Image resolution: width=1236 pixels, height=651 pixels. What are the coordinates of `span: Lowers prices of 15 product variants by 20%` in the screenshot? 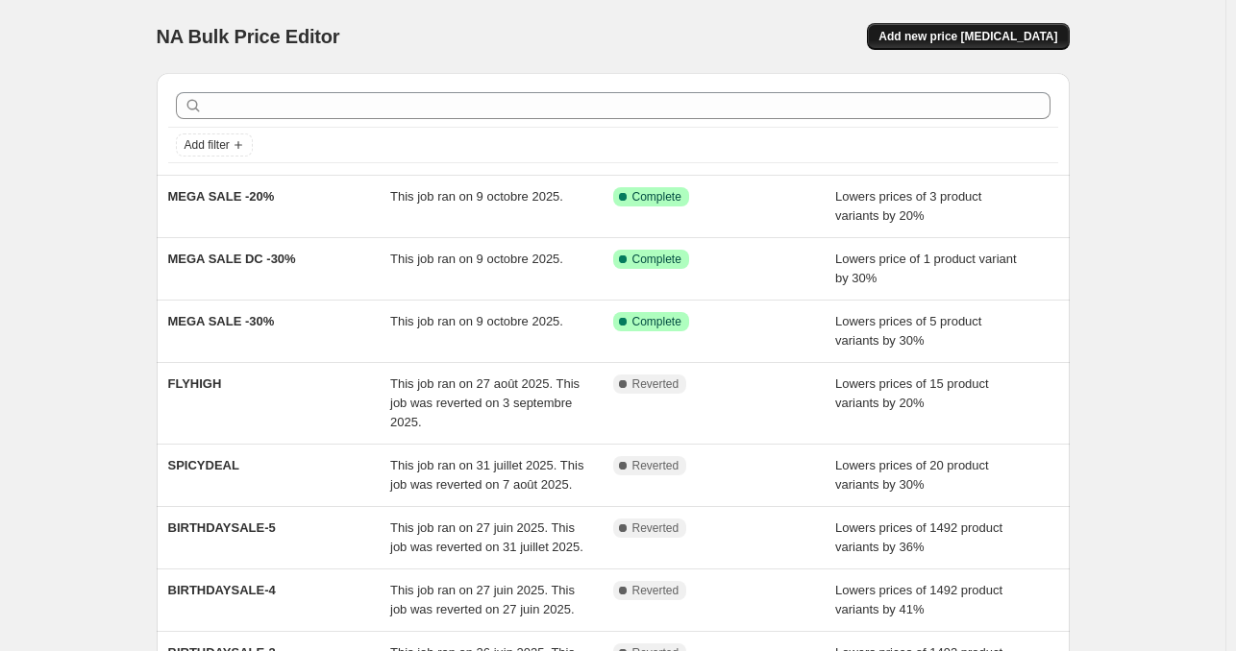 It's located at (912, 393).